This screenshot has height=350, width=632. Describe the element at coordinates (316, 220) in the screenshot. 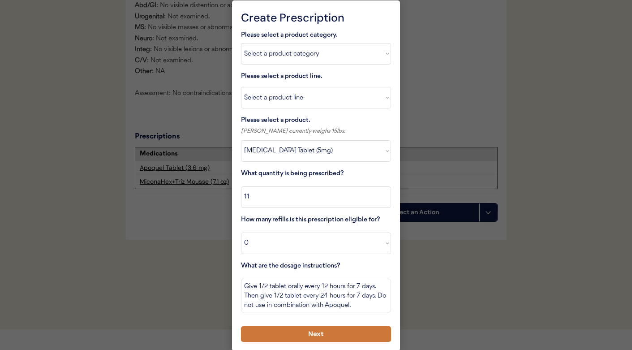

I see `div: How many refills is this prescription eligible for?` at that location.